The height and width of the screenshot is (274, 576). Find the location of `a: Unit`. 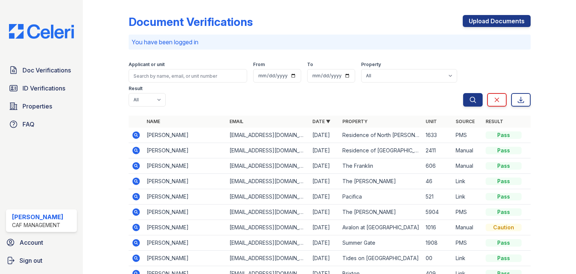

a: Unit is located at coordinates (431, 121).